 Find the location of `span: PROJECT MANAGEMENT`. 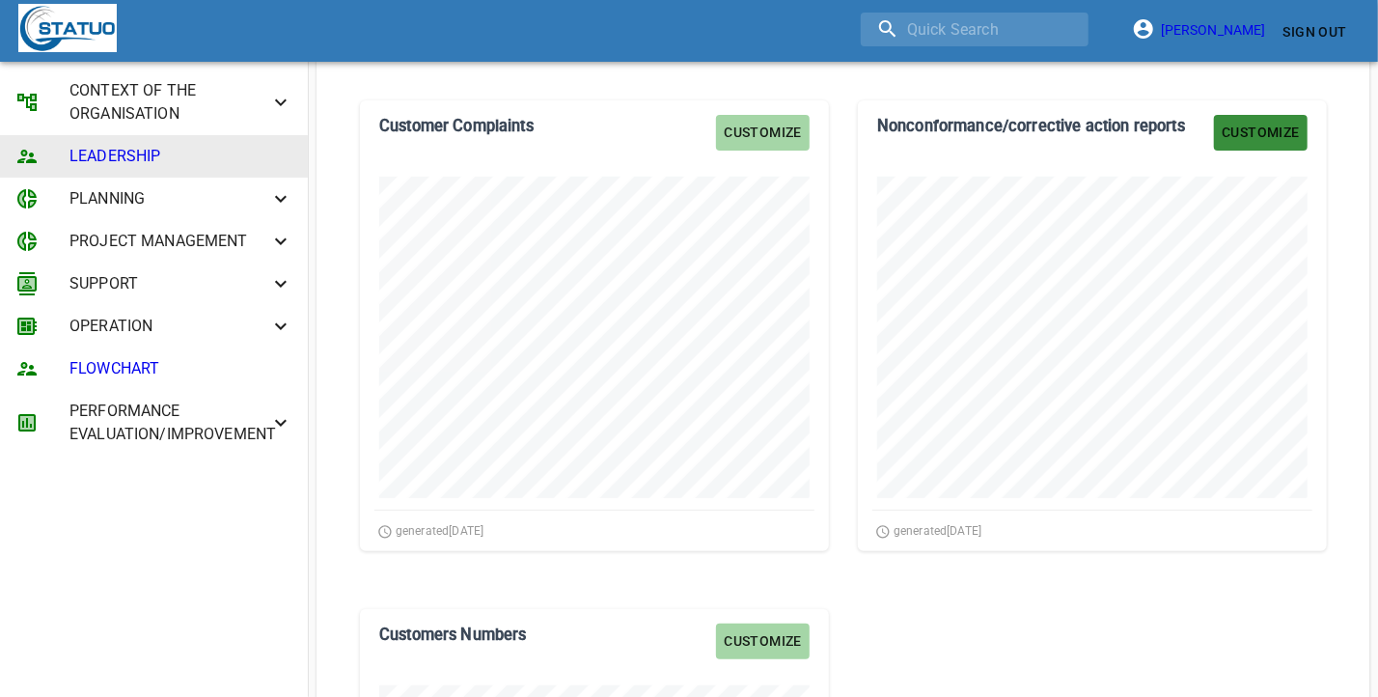

span: PROJECT MANAGEMENT is located at coordinates (169, 241).